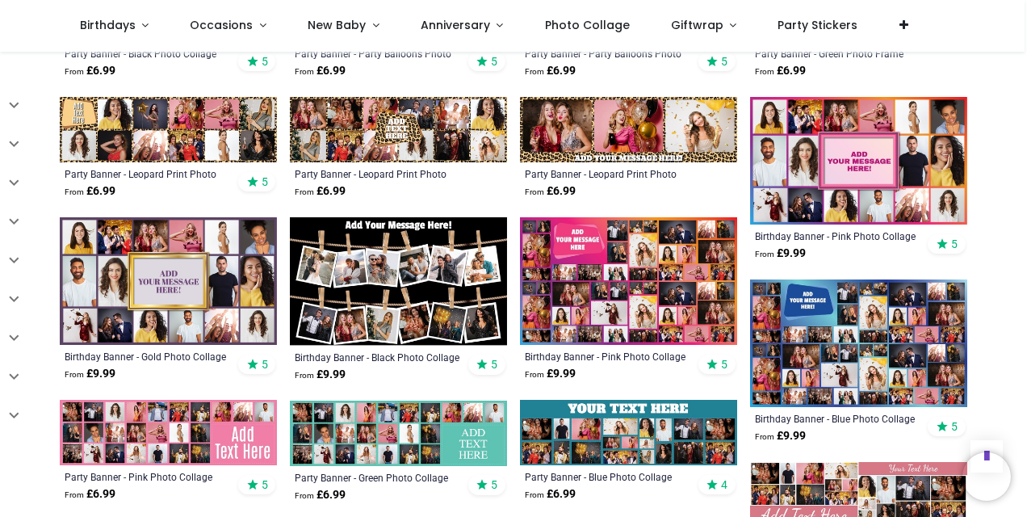 The width and height of the screenshot is (1027, 517). I want to click on a: Party Banner - Green Photo Frame Collage, so click(837, 53).